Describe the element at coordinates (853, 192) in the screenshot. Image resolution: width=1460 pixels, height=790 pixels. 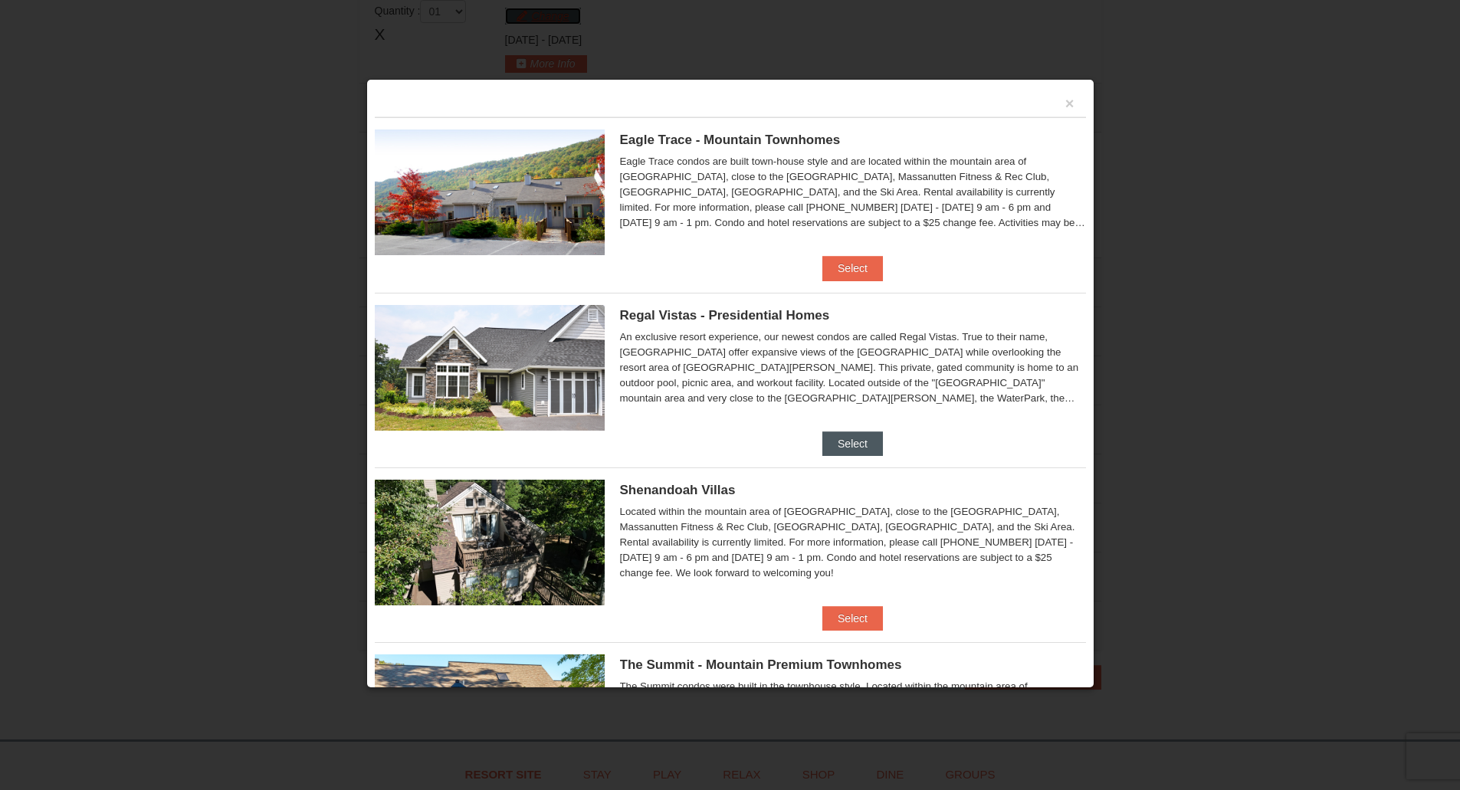
I see `div: Eagle Trace condos are built town-house style and are located within the mountain area of [GEOGRA...` at that location.